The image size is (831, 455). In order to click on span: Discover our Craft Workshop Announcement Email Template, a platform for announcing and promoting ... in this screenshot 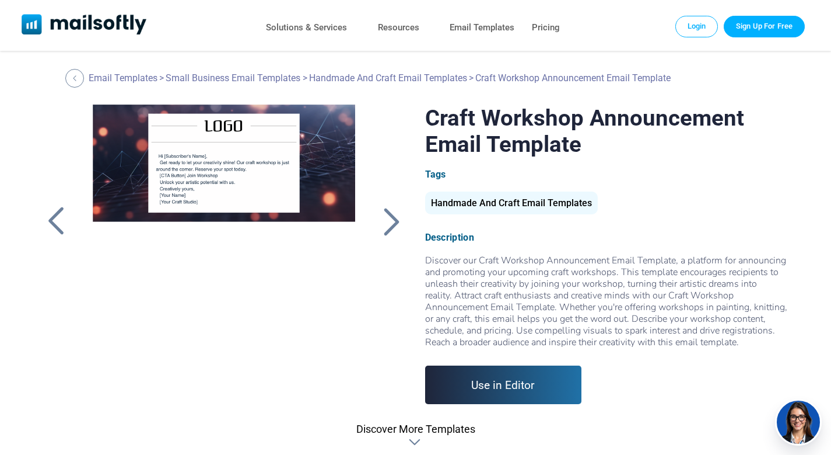, I will do `click(606, 301)`.